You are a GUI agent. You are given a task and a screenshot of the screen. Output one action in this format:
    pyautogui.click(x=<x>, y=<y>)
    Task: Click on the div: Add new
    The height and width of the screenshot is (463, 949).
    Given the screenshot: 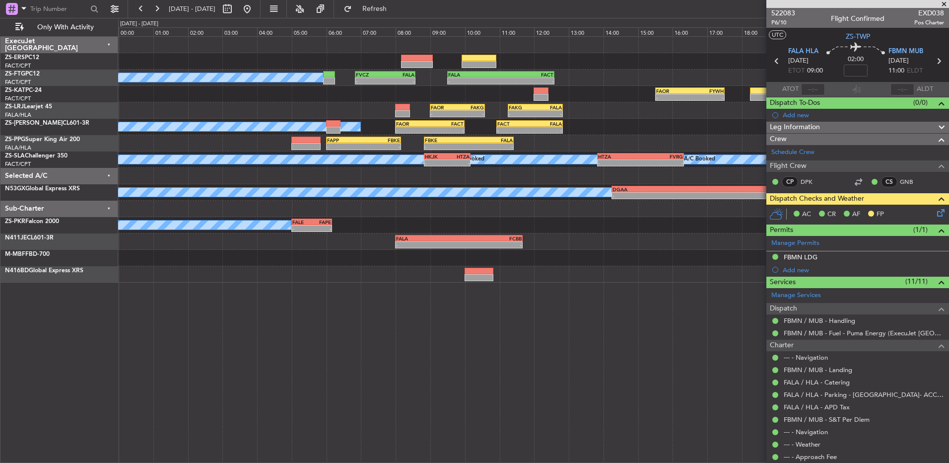 What is the action you would take?
    pyautogui.click(x=863, y=270)
    